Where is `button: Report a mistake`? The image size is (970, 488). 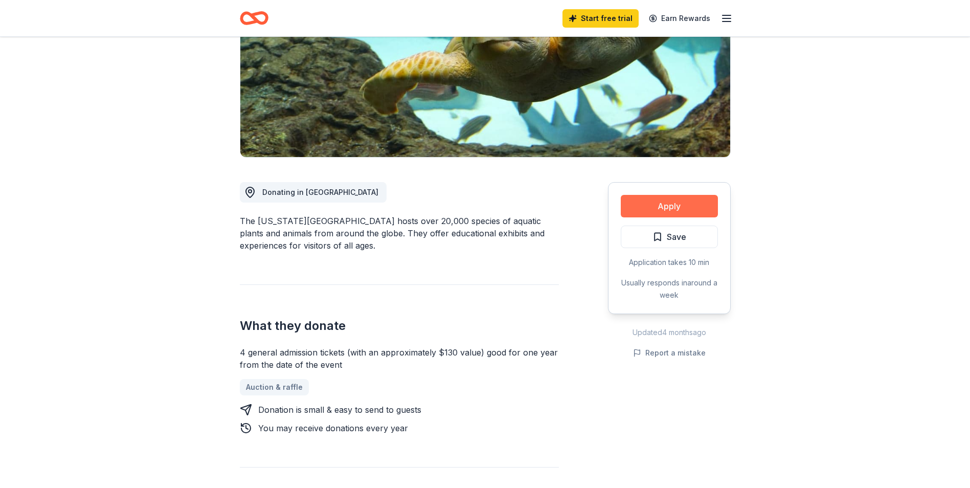 button: Report a mistake is located at coordinates (669, 353).